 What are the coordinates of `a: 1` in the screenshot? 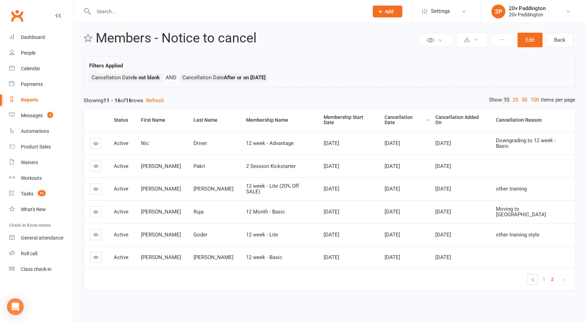 It's located at (544, 279).